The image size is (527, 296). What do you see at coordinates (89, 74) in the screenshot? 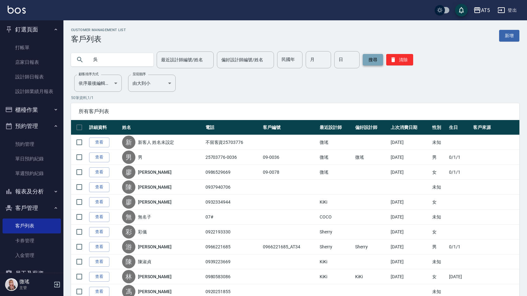
I see `label: 顧客排序方式` at bounding box center [89, 74].